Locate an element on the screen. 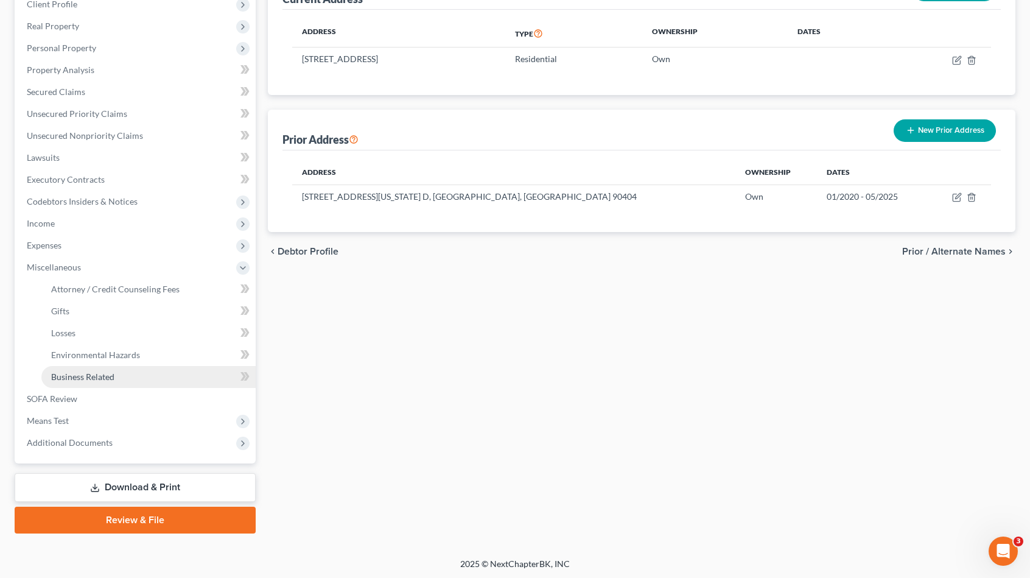 The width and height of the screenshot is (1030, 578). i: chevron_right is located at coordinates (1011, 251).